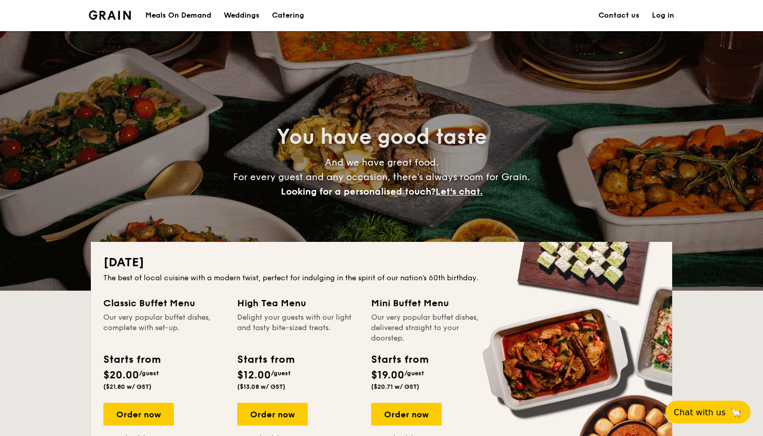 This screenshot has height=436, width=763. I want to click on div: Our very popular buffet dishes, complete with set-up., so click(164, 328).